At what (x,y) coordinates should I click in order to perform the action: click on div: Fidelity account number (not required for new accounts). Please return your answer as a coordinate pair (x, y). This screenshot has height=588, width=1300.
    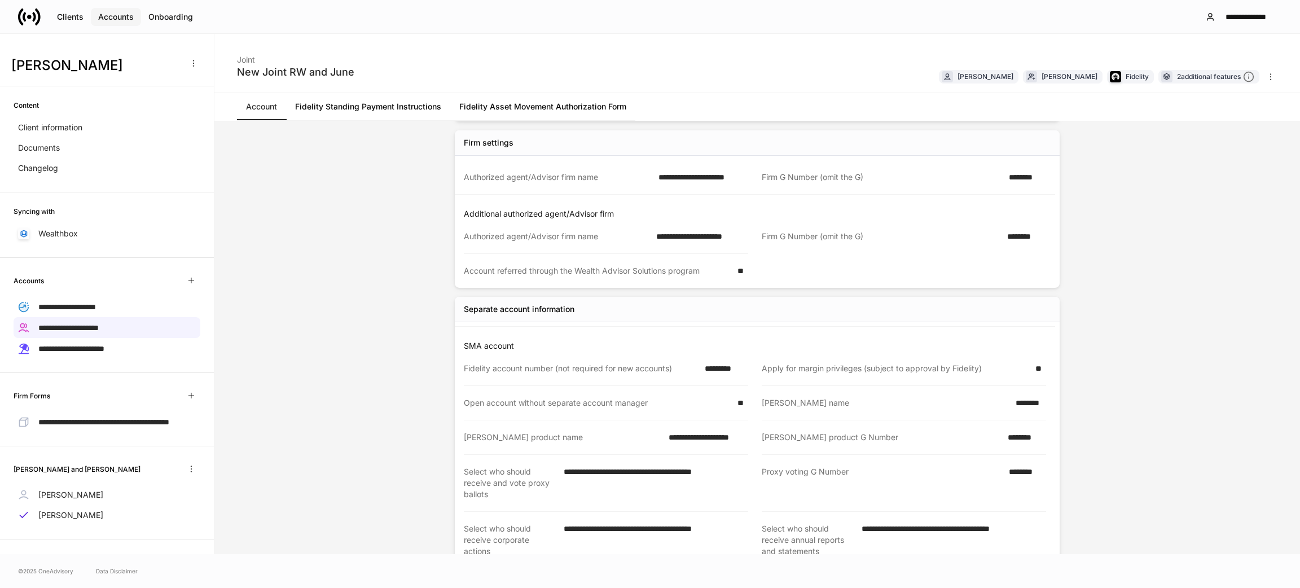
    Looking at the image, I should click on (580, 368).